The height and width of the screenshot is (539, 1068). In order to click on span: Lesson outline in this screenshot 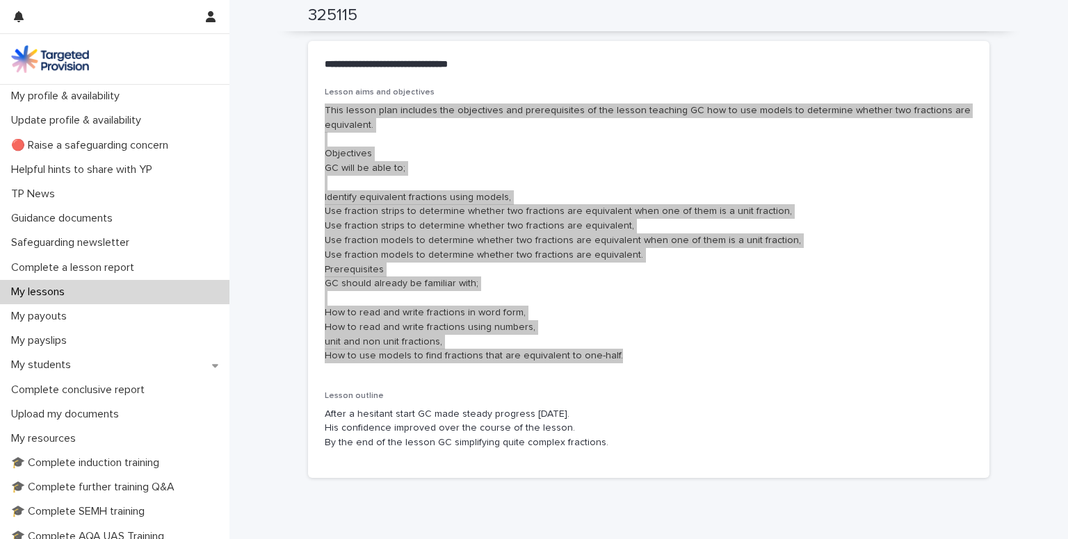, I will do `click(354, 396)`.